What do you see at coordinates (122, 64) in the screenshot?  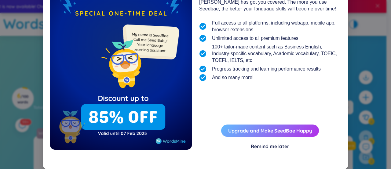 I see `img: minionSeedbaeSmile.22426523.png` at bounding box center [122, 64].